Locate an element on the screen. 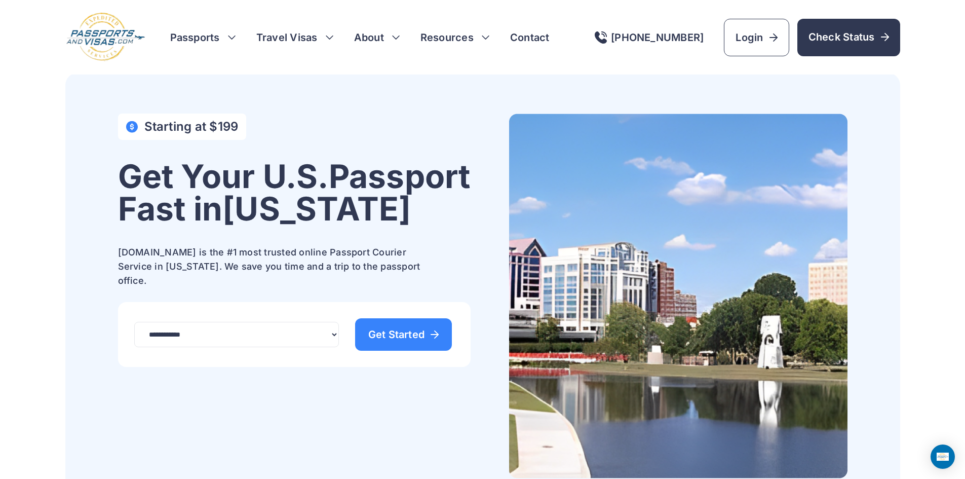 This screenshot has width=965, height=479. h4: Starting at $199 is located at coordinates (191, 127).